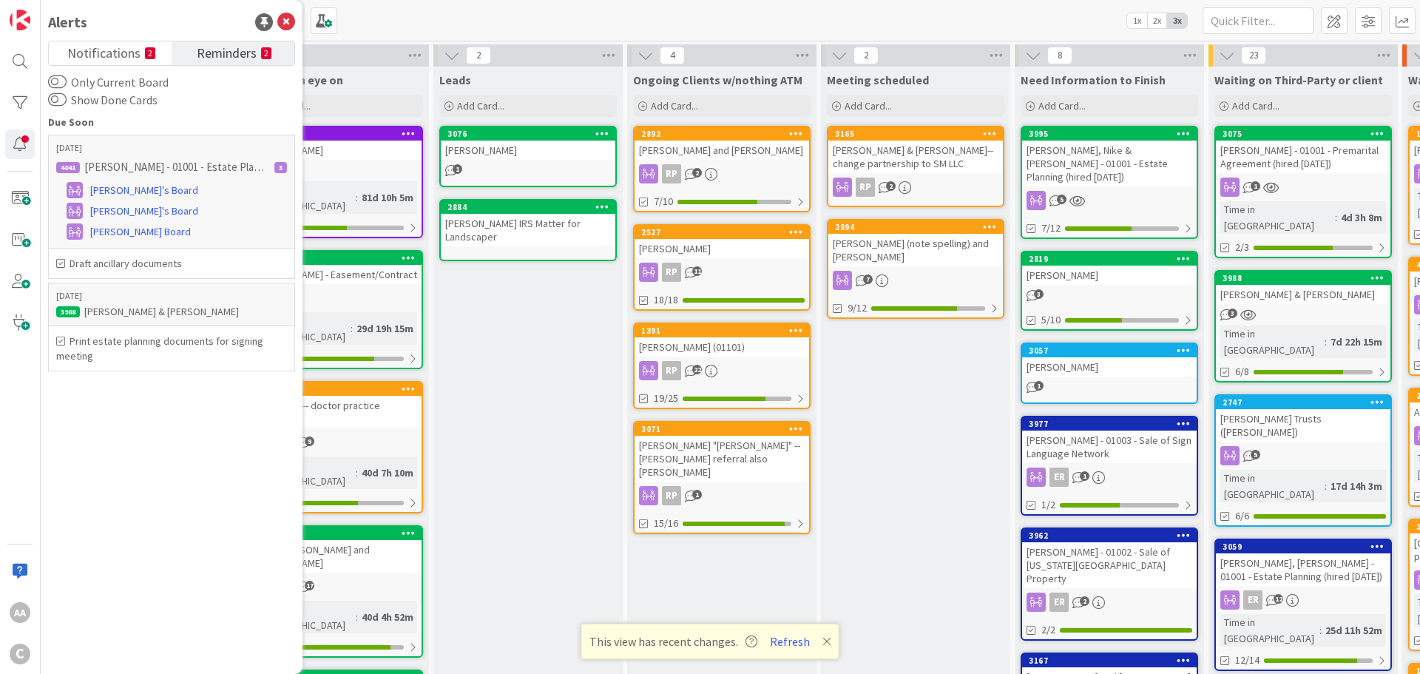 This screenshot has width=1420, height=674. Describe the element at coordinates (722, 429) in the screenshot. I see `div: 3071` at that location.